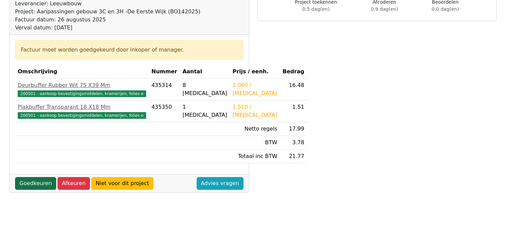 The height and width of the screenshot is (247, 506). What do you see at coordinates (293, 156) in the screenshot?
I see `td: 21.77` at bounding box center [293, 156].